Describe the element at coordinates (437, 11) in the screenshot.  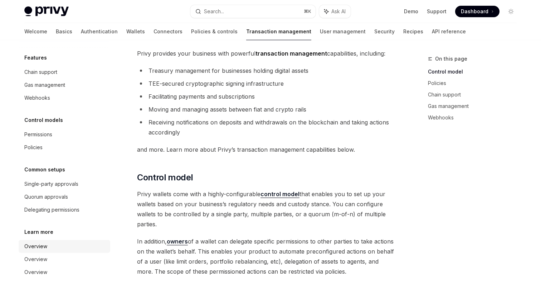
I see `a: Support` at that location.